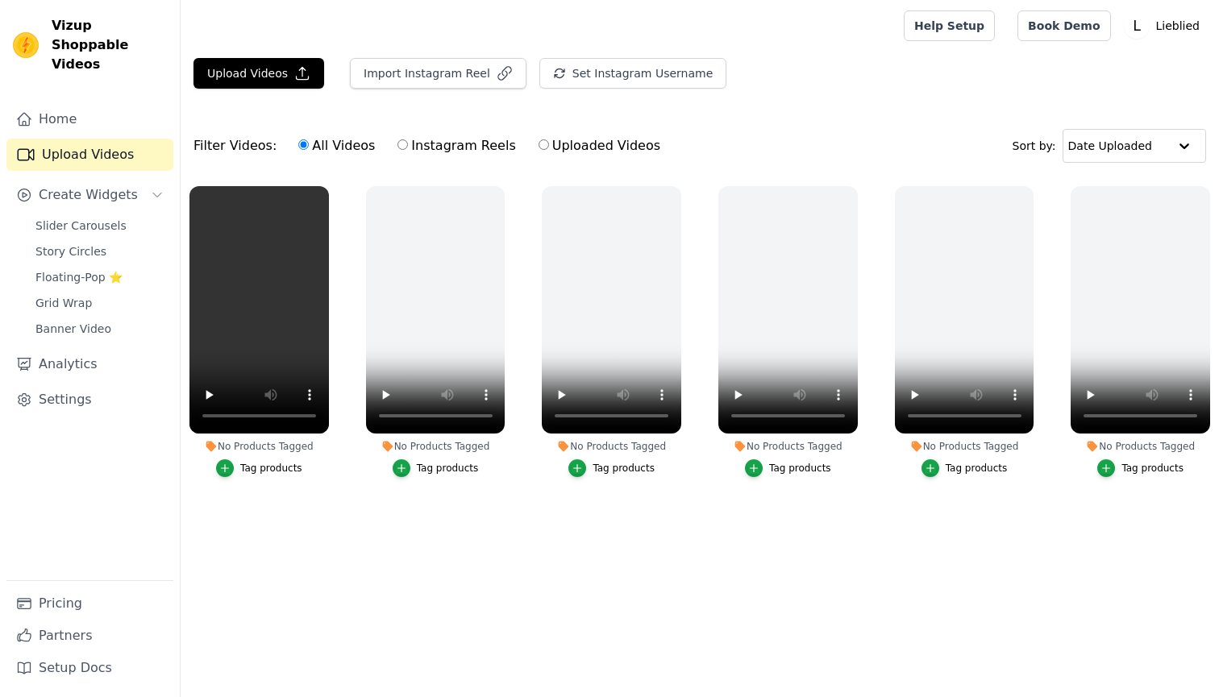  What do you see at coordinates (431, 146) in the screenshot?
I see `div: Filter Videos:` at bounding box center [431, 146].